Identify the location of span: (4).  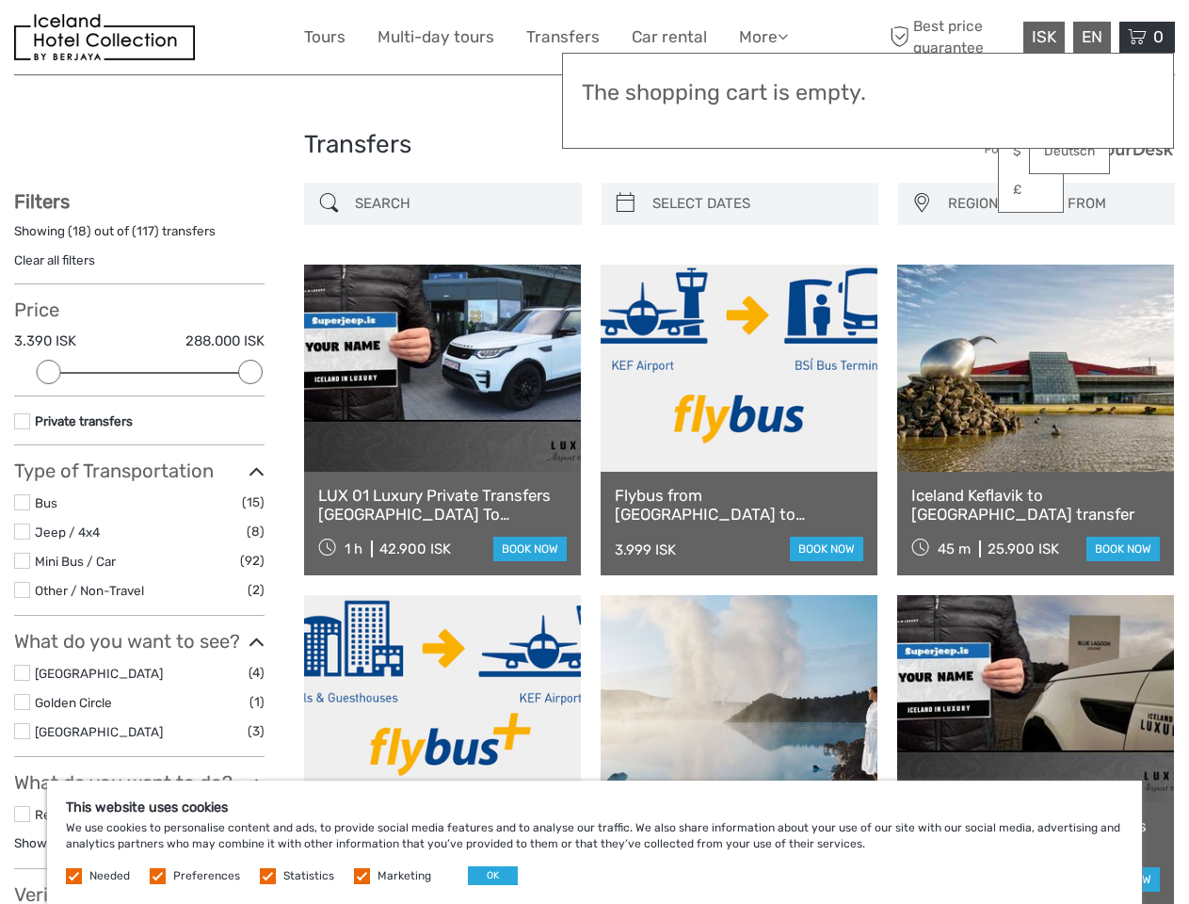
(256, 672).